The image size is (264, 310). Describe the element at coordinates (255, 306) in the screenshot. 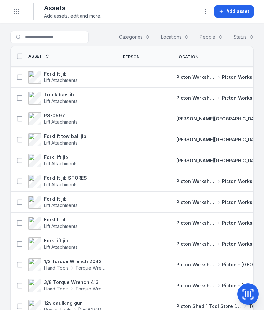

I see `span: TA44` at that location.